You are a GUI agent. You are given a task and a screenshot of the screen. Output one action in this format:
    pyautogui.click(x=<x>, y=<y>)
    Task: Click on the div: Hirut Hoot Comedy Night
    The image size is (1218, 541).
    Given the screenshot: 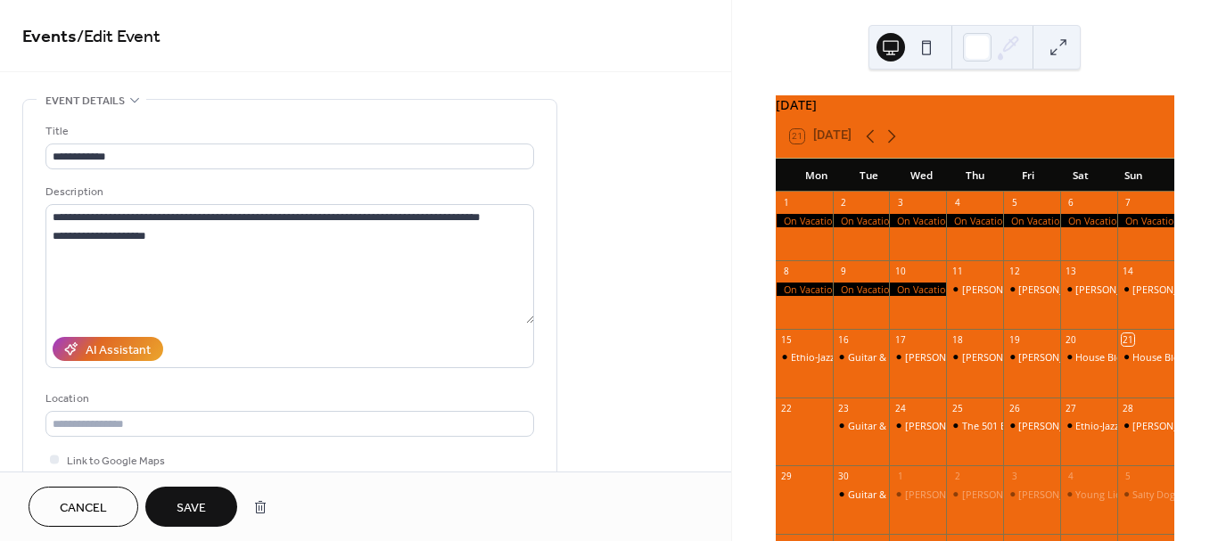 What is the action you would take?
    pyautogui.click(x=1032, y=425)
    